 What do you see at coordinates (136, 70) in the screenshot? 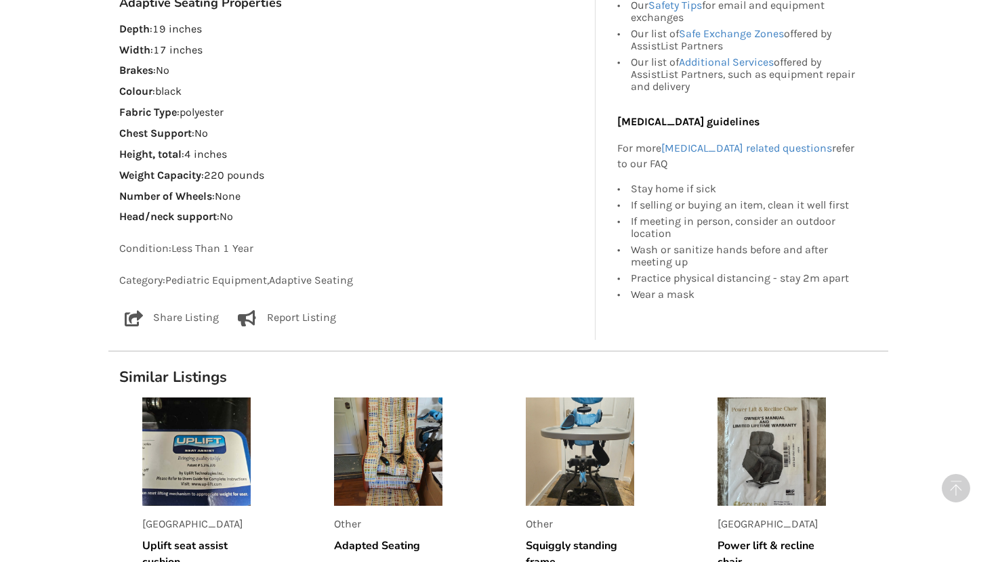
I see `strong: Brakes` at bounding box center [136, 70].